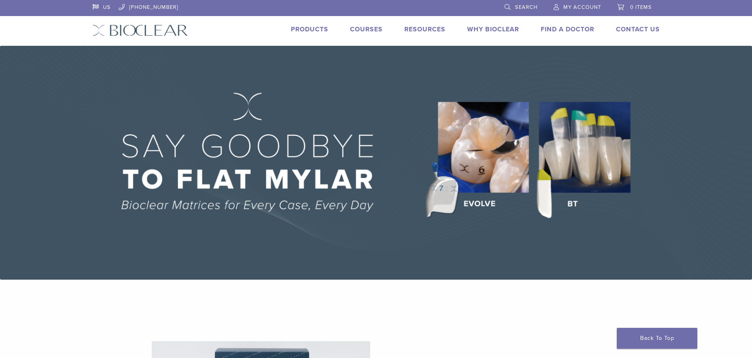 Image resolution: width=752 pixels, height=358 pixels. What do you see at coordinates (366, 29) in the screenshot?
I see `a: Courses` at bounding box center [366, 29].